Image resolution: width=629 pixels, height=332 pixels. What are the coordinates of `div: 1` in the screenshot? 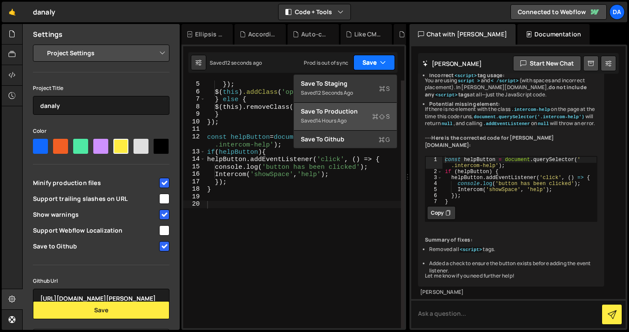 It's located at (434, 163).